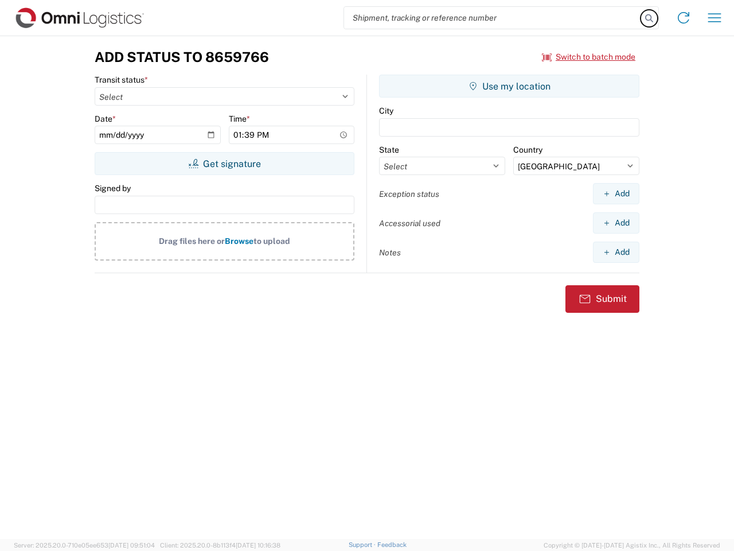  I want to click on label: Country, so click(528, 150).